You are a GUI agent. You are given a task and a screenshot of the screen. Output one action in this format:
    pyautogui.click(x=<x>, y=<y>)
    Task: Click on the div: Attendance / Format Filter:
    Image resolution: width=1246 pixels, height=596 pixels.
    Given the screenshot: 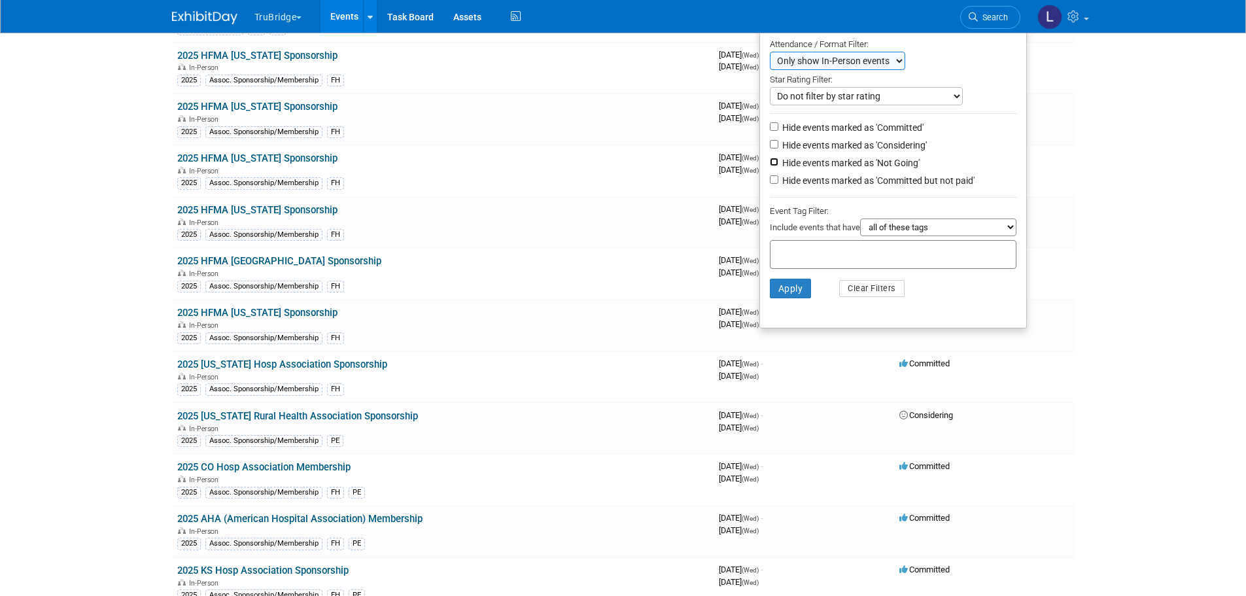 What is the action you would take?
    pyautogui.click(x=893, y=44)
    